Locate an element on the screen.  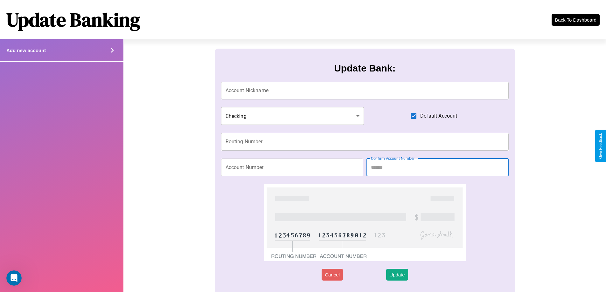
h4: Add new account is located at coordinates (26, 50).